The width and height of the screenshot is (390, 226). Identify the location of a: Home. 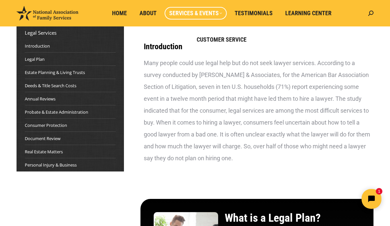
(119, 13).